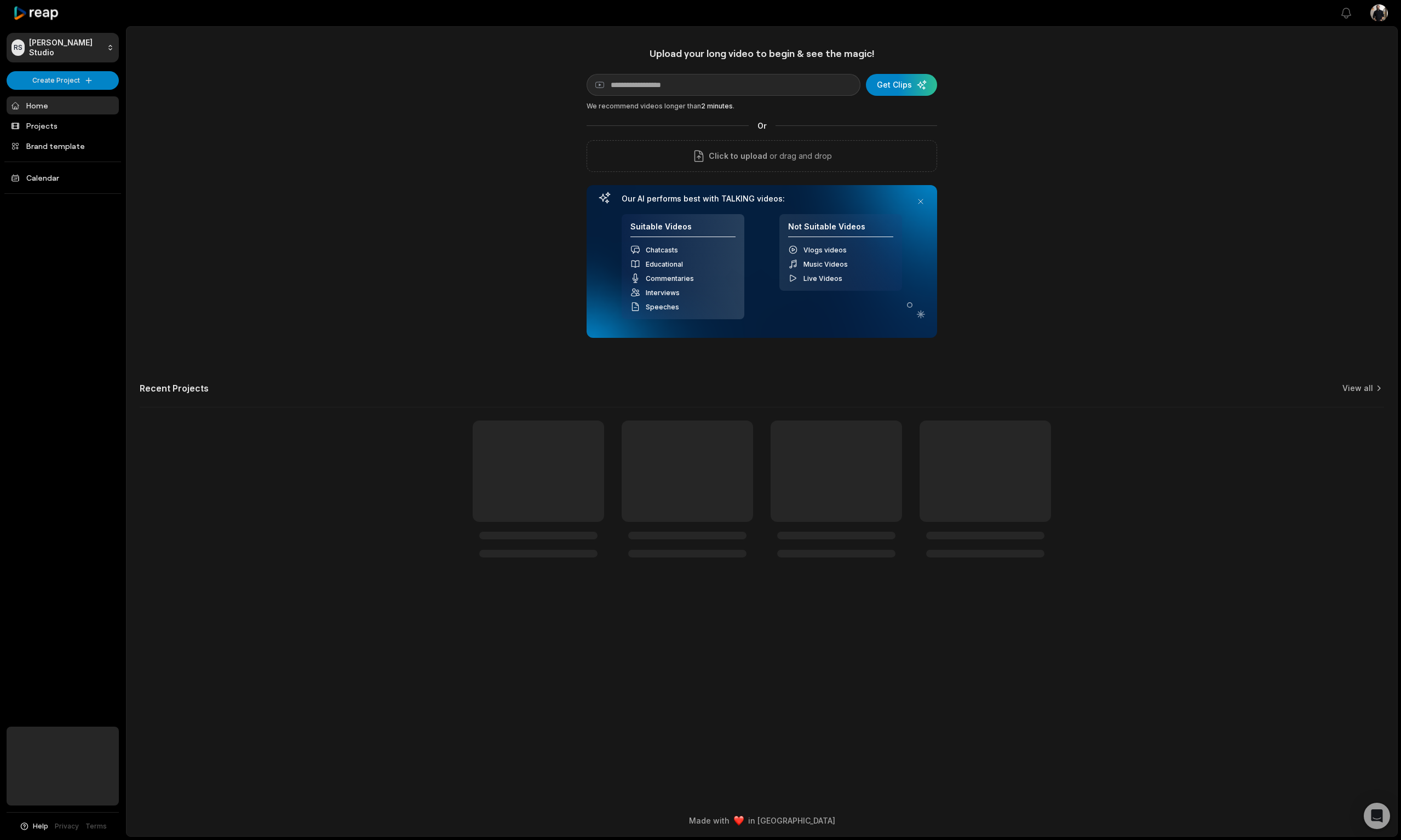  Describe the element at coordinates (1377, 816) in the screenshot. I see `div: Open Intercom Messenger` at that location.